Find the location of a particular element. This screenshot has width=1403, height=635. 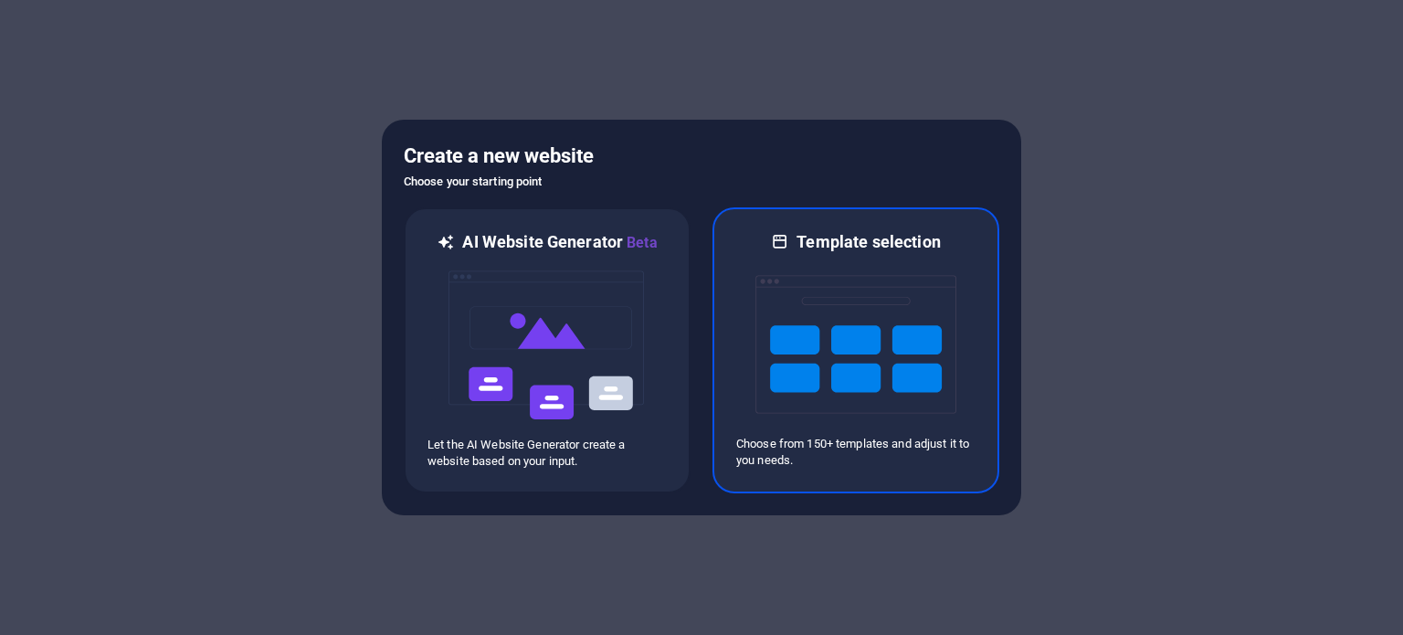

img: ai is located at coordinates (547, 345).